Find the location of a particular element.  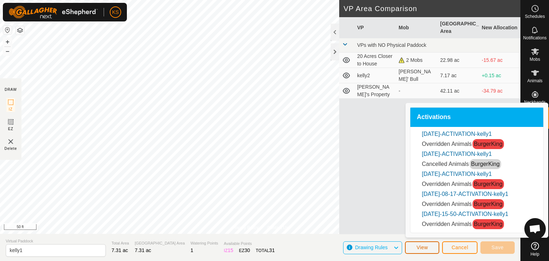

td: -34.79 ac is located at coordinates (499, 91).